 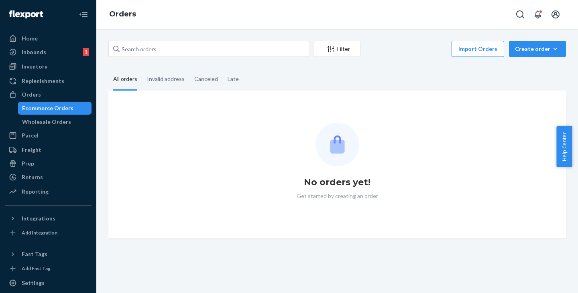 What do you see at coordinates (31, 95) in the screenshot?
I see `div: Orders` at bounding box center [31, 95].